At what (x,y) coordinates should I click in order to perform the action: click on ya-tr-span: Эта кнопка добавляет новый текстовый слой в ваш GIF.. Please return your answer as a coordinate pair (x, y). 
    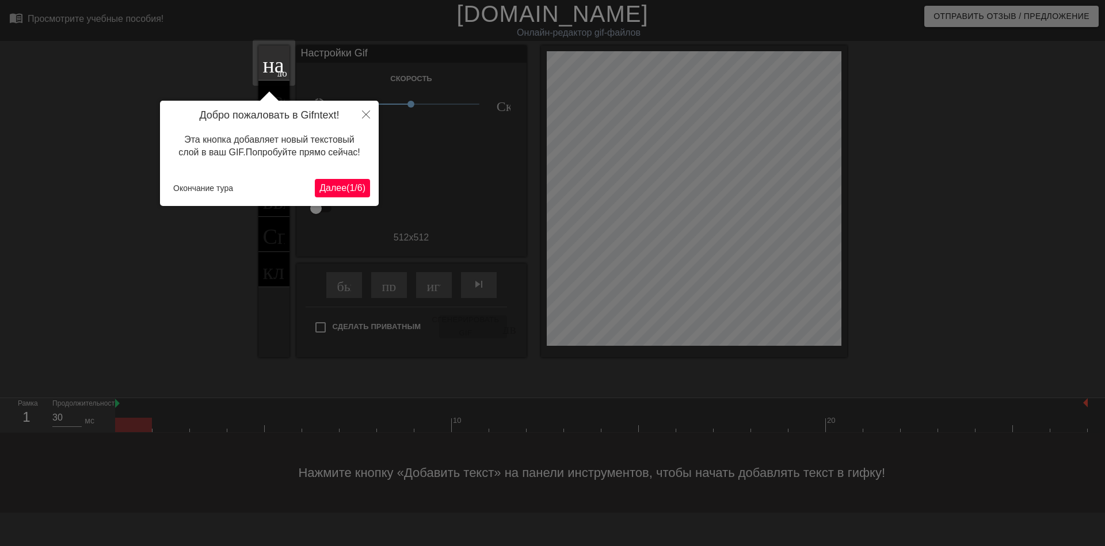
    Looking at the image, I should click on (266, 146).